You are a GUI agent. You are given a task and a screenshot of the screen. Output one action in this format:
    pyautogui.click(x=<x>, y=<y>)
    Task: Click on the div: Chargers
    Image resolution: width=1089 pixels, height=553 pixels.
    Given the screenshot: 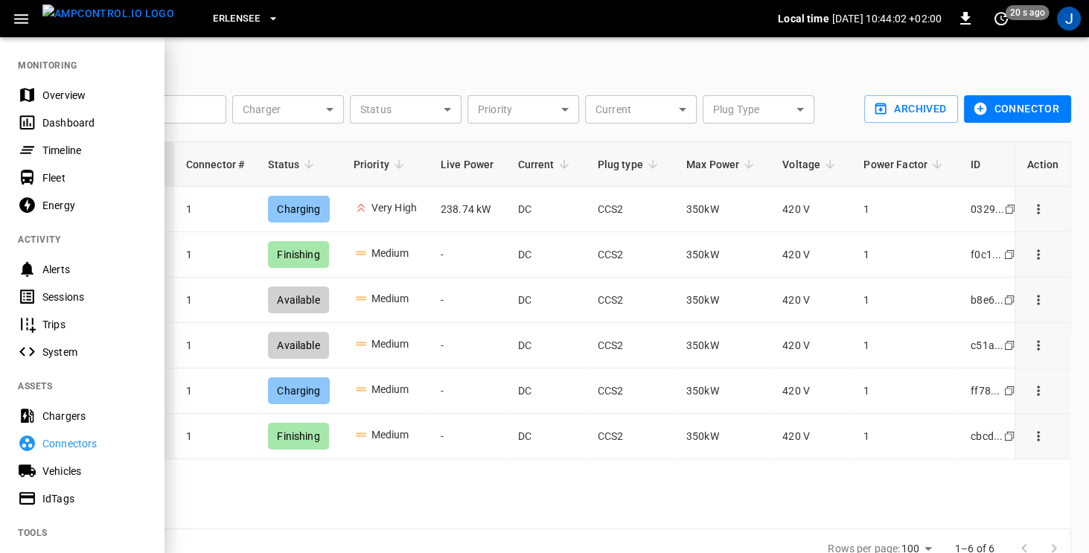 What is the action you would take?
    pyautogui.click(x=94, y=416)
    